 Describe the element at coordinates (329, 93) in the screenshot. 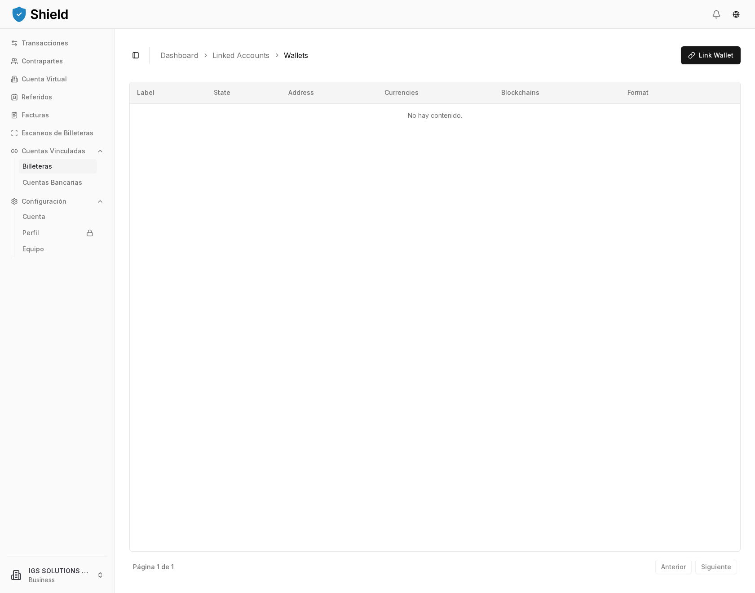

I see `th: Address` at that location.